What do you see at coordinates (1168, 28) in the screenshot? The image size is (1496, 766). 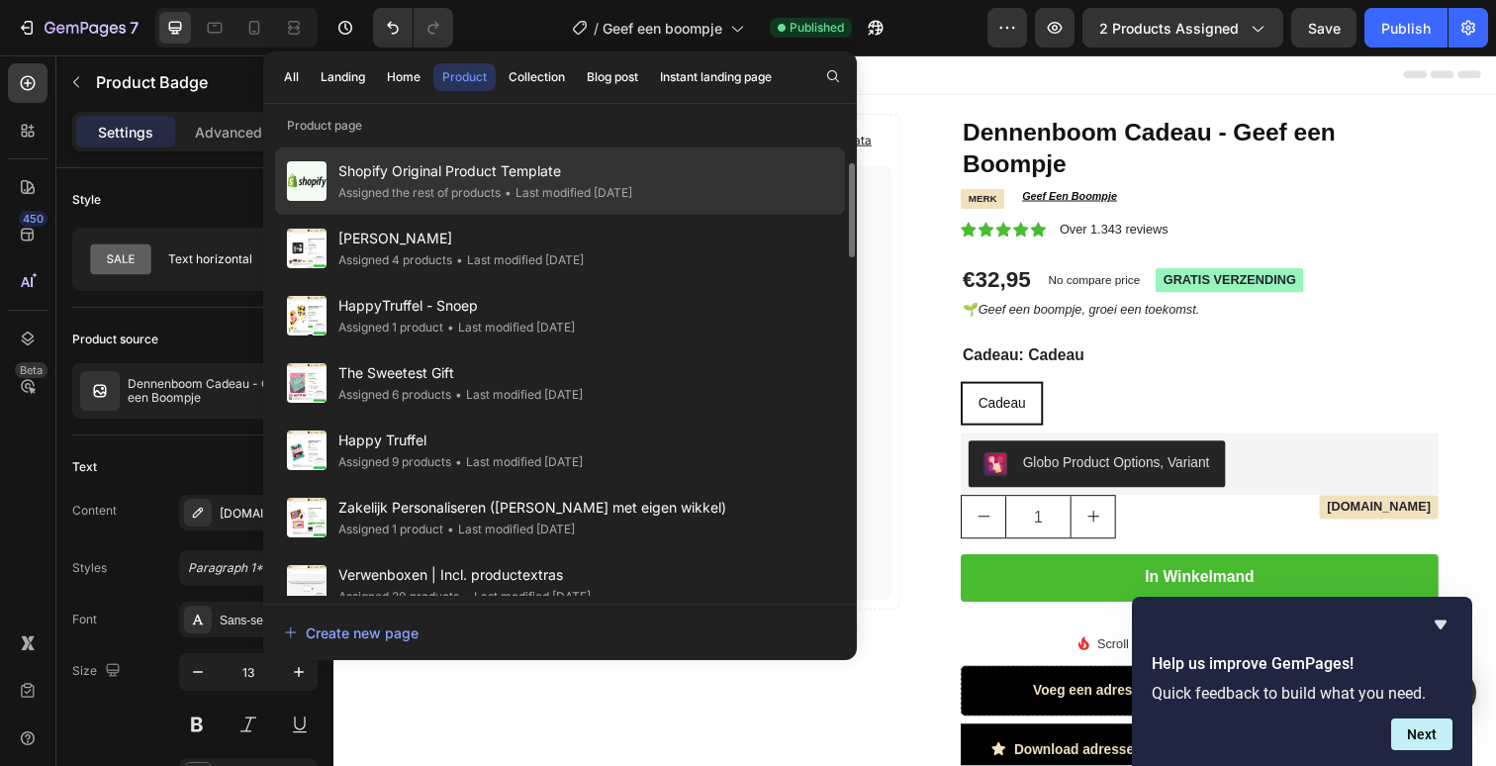 I see `span: 2 products assigned` at bounding box center [1168, 28].